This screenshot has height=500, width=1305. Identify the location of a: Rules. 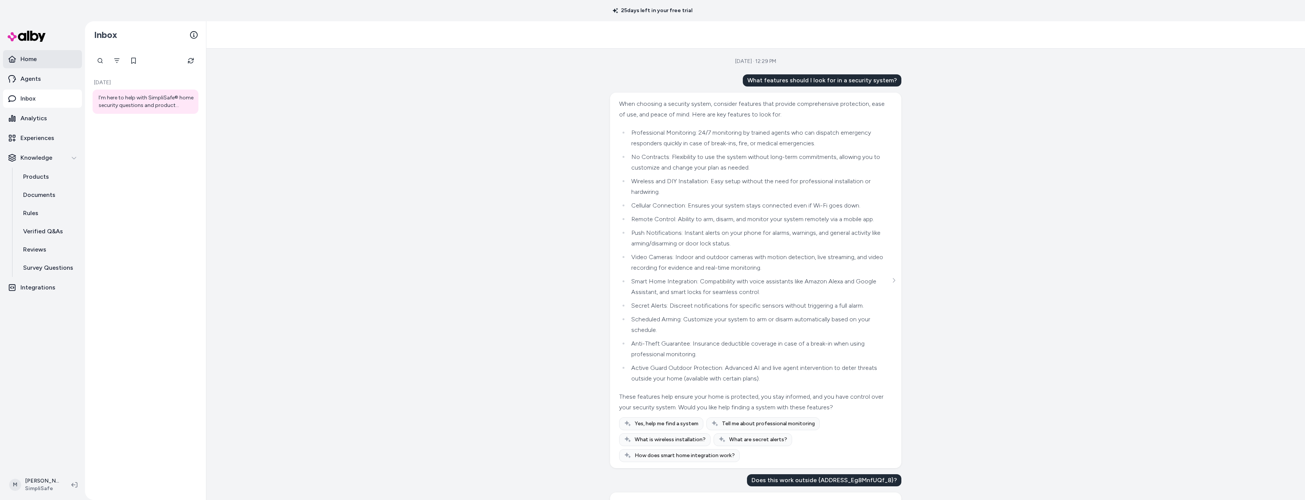
(49, 213).